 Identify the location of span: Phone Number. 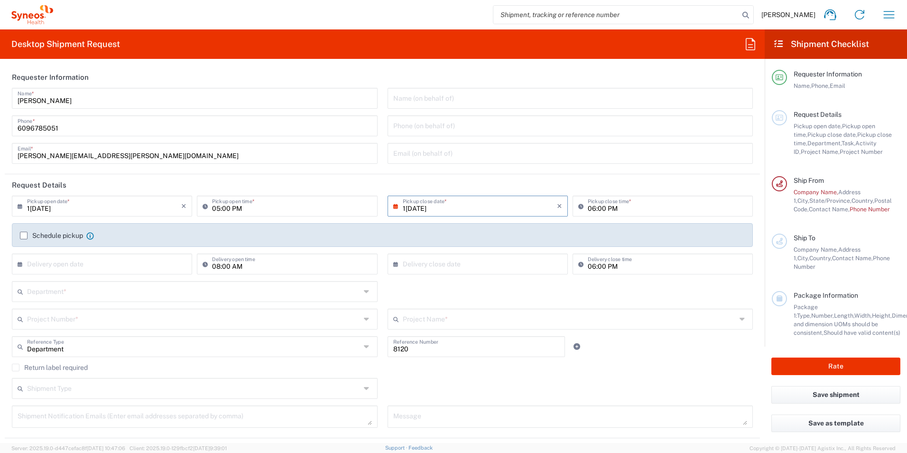
(870, 209).